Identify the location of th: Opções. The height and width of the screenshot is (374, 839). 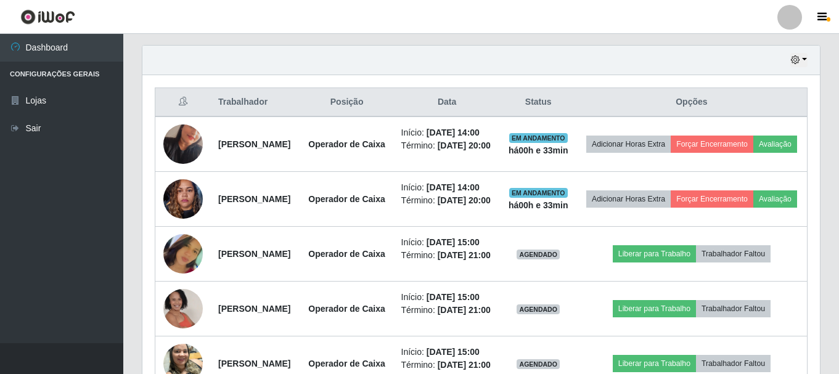
(692, 102).